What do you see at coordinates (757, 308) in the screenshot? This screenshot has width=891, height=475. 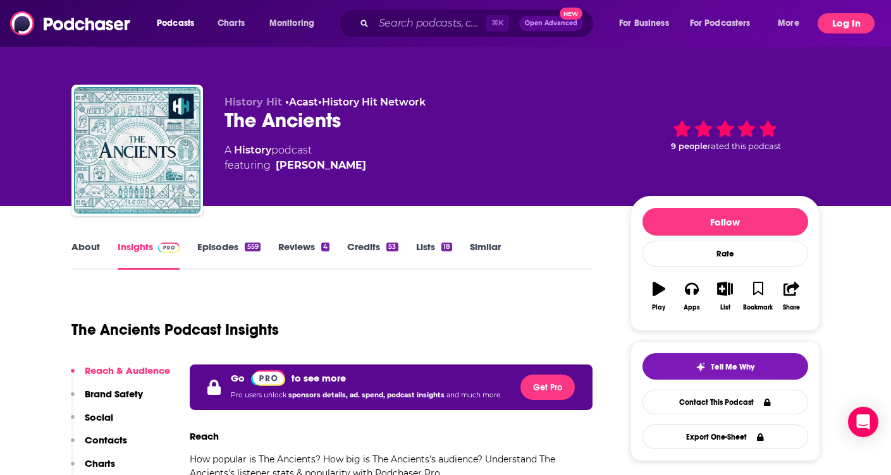 I see `div: Bookmark` at bounding box center [757, 308].